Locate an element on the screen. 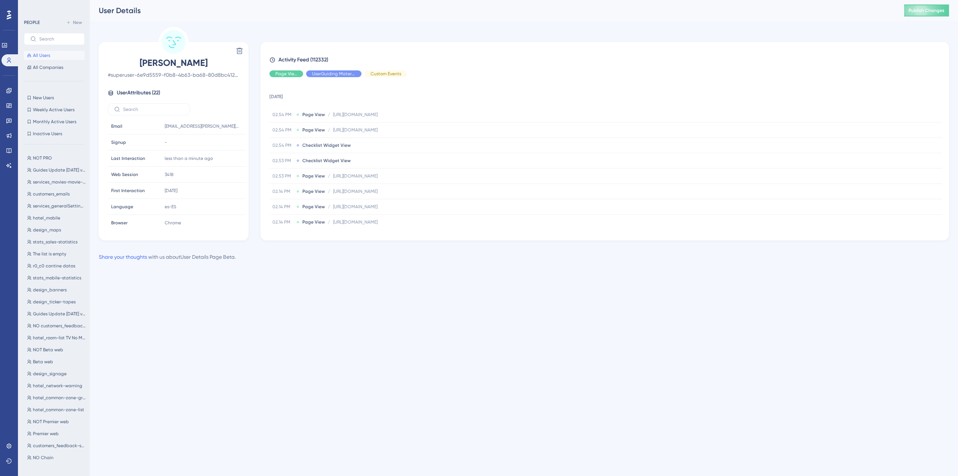 This screenshot has width=958, height=476. span: All Users is located at coordinates (42, 55).